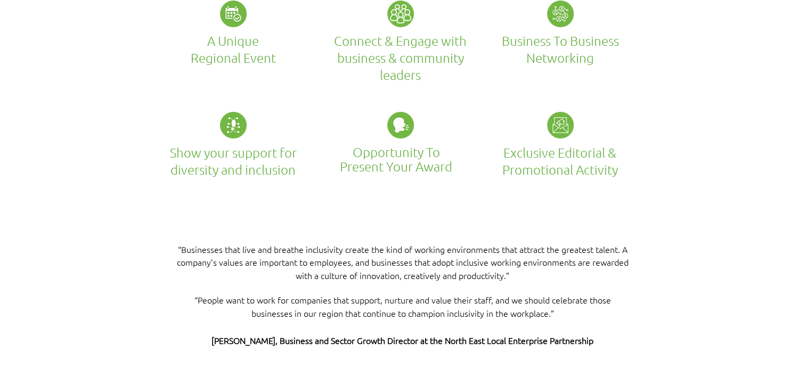 The image size is (806, 385). Describe the element at coordinates (561, 14) in the screenshot. I see `img: btb networking.png` at that location.